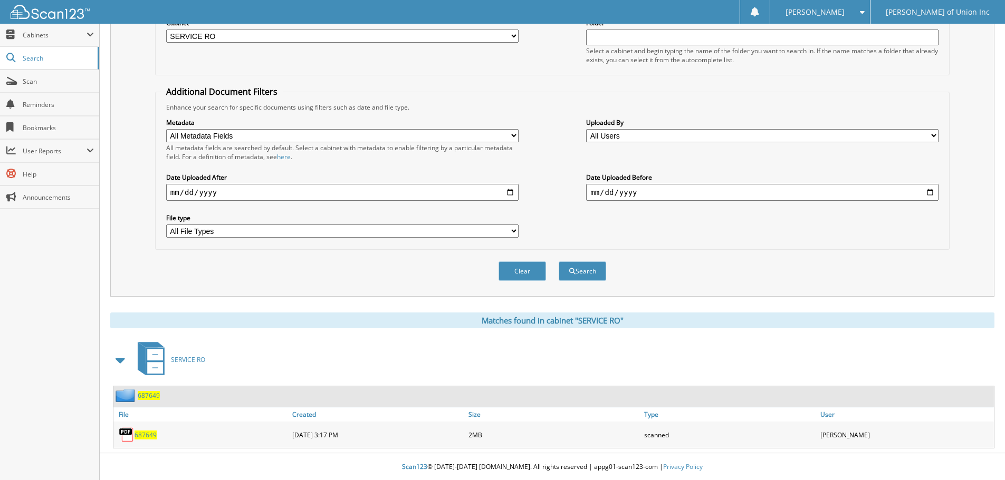 The width and height of the screenshot is (1005, 480). Describe the element at coordinates (188, 360) in the screenshot. I see `span: SERVICE RO` at that location.